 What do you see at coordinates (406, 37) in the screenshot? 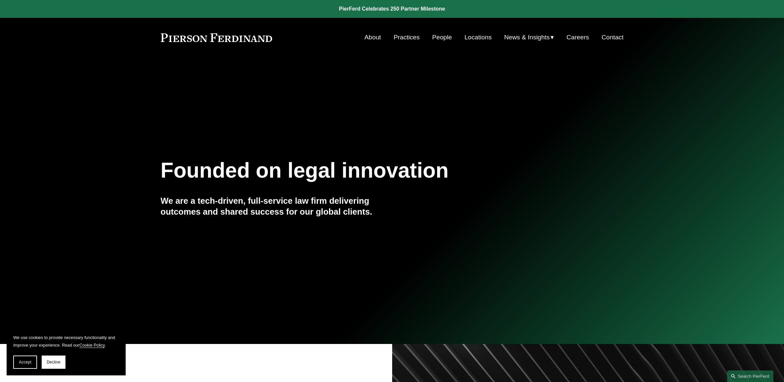
I see `a: Practices` at bounding box center [406, 37].